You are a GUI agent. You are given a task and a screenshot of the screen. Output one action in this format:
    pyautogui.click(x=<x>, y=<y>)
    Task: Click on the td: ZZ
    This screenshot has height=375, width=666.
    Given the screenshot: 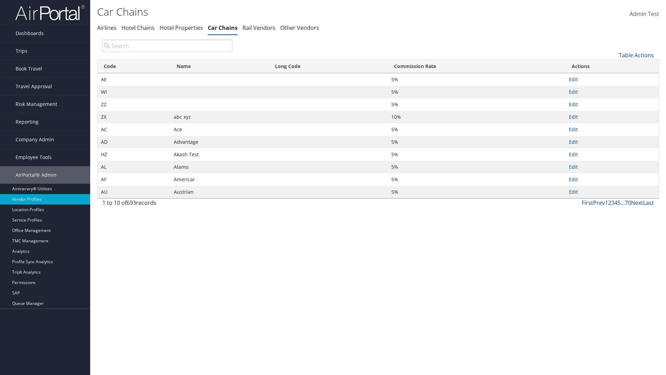 What is the action you would take?
    pyautogui.click(x=134, y=104)
    